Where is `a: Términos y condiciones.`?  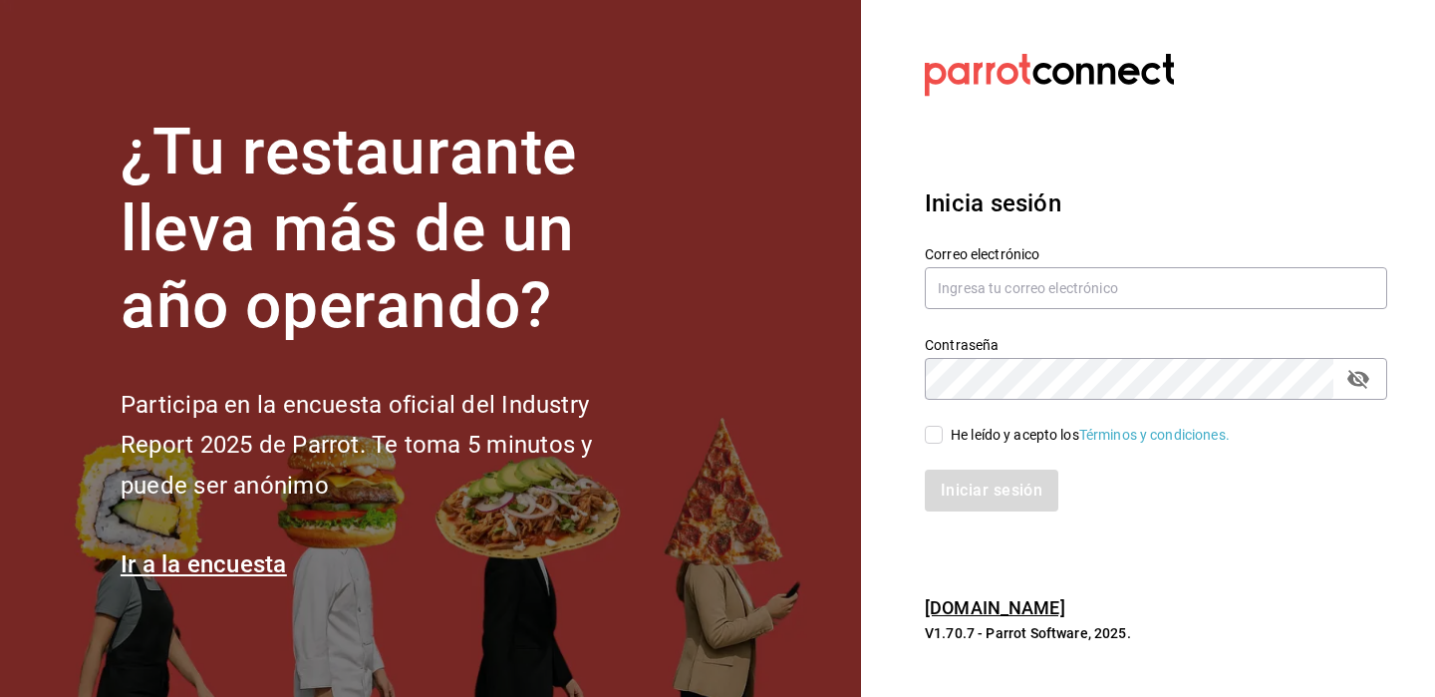
a: Términos y condiciones. is located at coordinates (1154, 435).